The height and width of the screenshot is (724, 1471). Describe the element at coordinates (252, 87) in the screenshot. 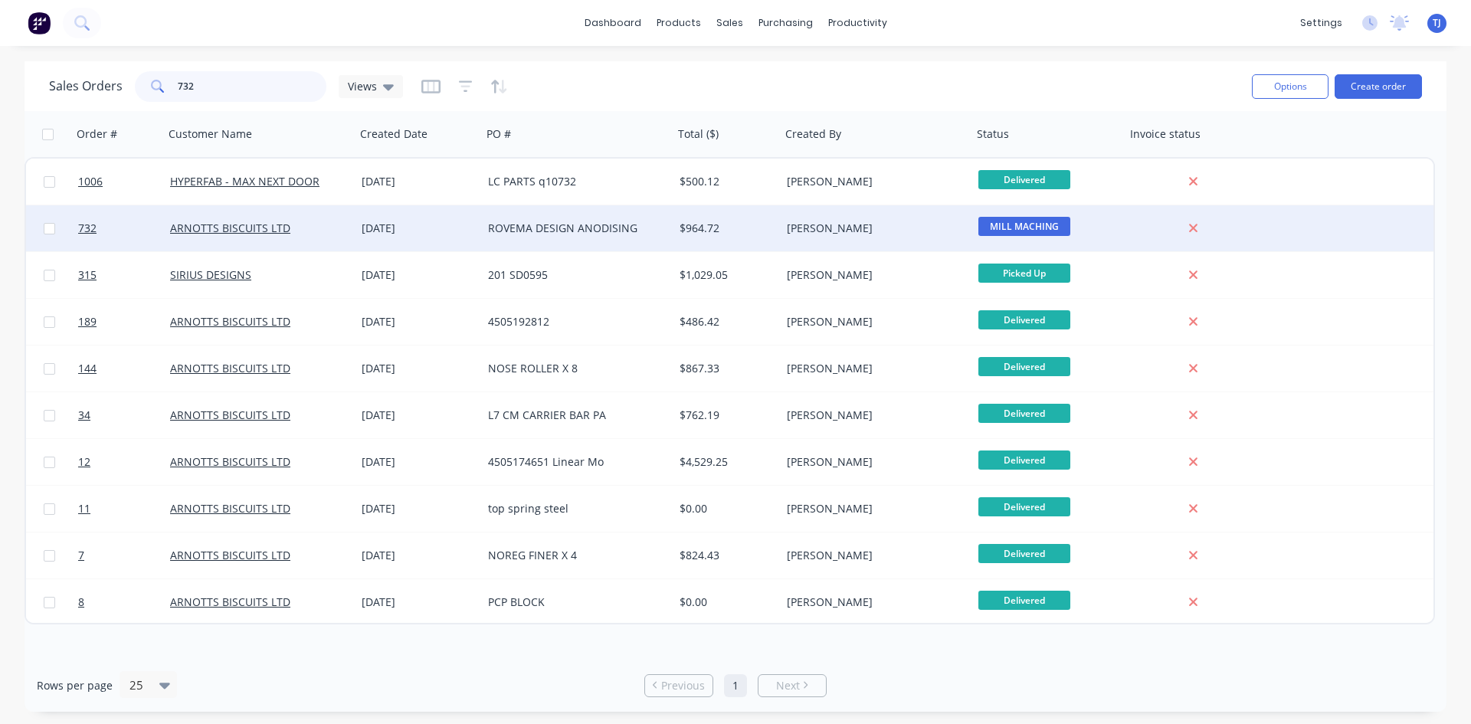

I see `input: Search...` at that location.